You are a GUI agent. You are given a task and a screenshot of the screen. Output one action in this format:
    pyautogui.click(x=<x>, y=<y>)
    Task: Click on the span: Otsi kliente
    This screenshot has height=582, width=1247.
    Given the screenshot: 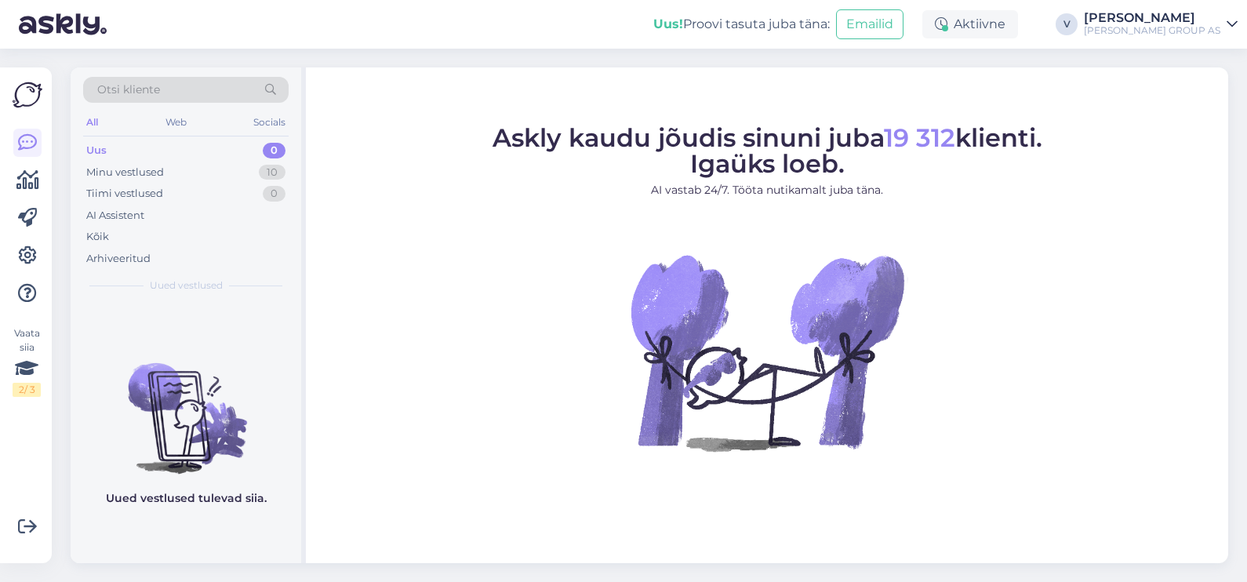 What is the action you would take?
    pyautogui.click(x=129, y=89)
    